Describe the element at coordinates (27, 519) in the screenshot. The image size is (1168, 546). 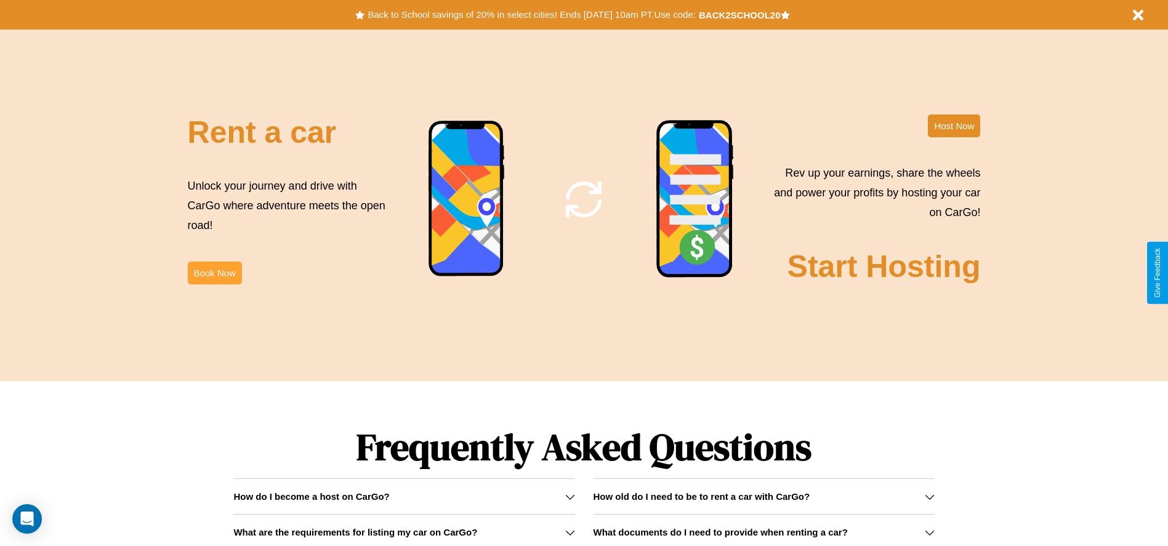
I see `div: Open Intercom Messenger` at that location.